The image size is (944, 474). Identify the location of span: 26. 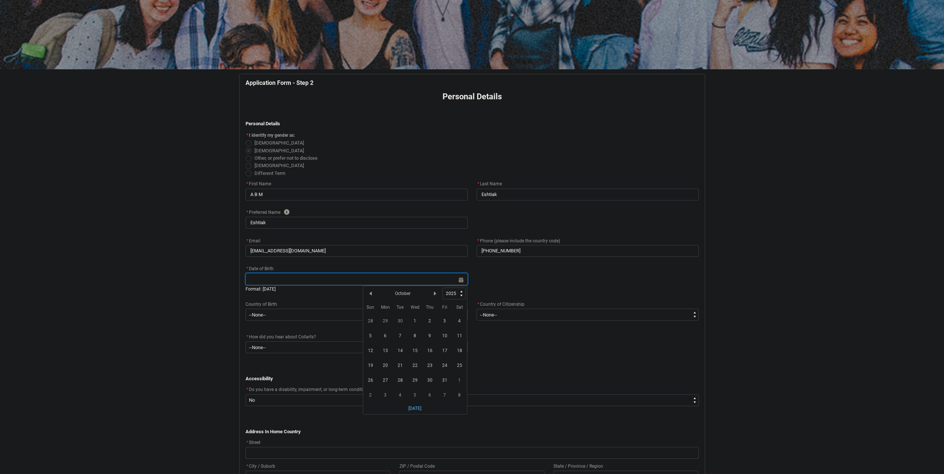
(370, 381).